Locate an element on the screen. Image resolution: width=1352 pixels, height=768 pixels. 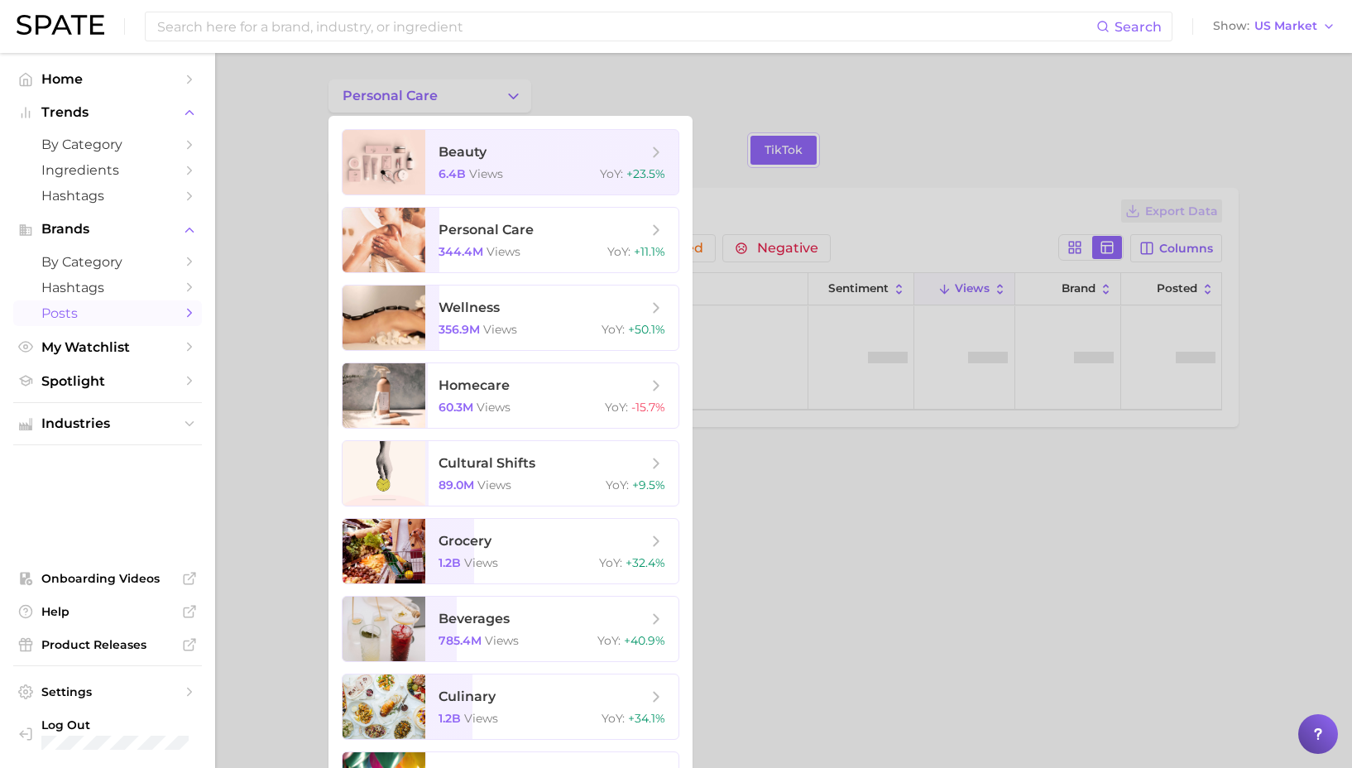
span: +50.1% is located at coordinates (646, 329).